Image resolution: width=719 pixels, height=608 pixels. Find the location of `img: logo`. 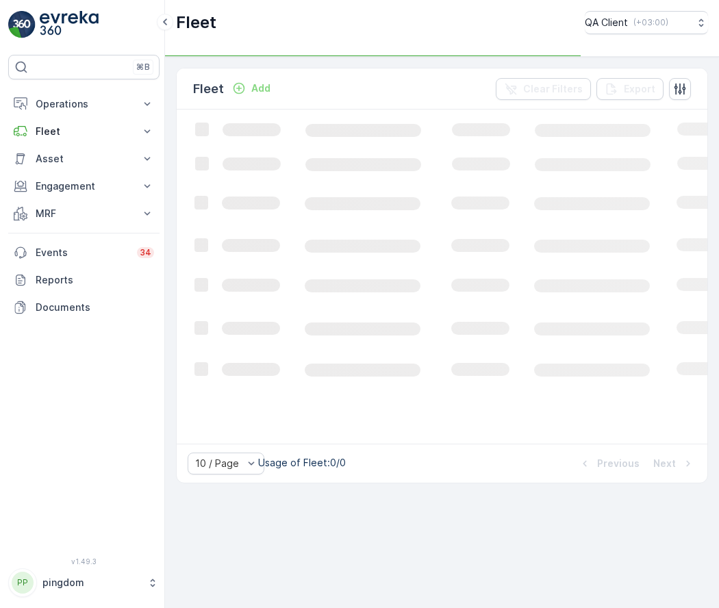

img: logo is located at coordinates (22, 25).